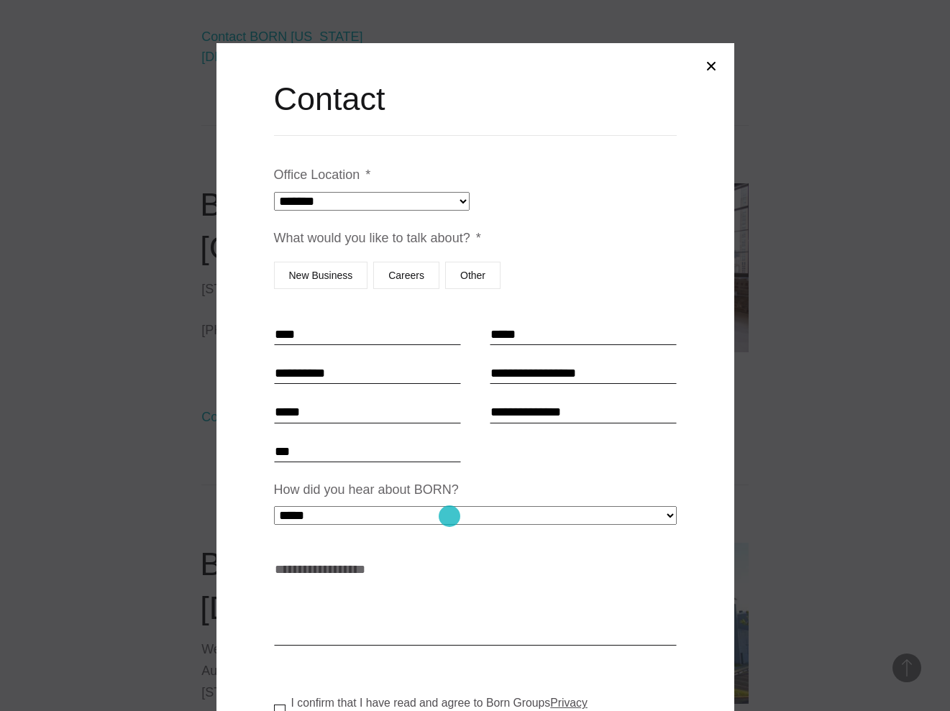 The height and width of the screenshot is (711, 950). What do you see at coordinates (406, 275) in the screenshot?
I see `label: Careers` at bounding box center [406, 275].